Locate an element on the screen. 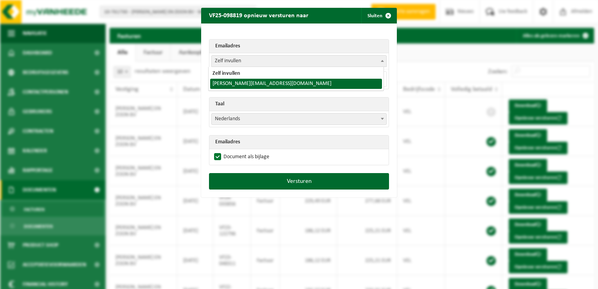 Image resolution: width=598 pixels, height=289 pixels. li: Zelf invullen is located at coordinates (296, 74).